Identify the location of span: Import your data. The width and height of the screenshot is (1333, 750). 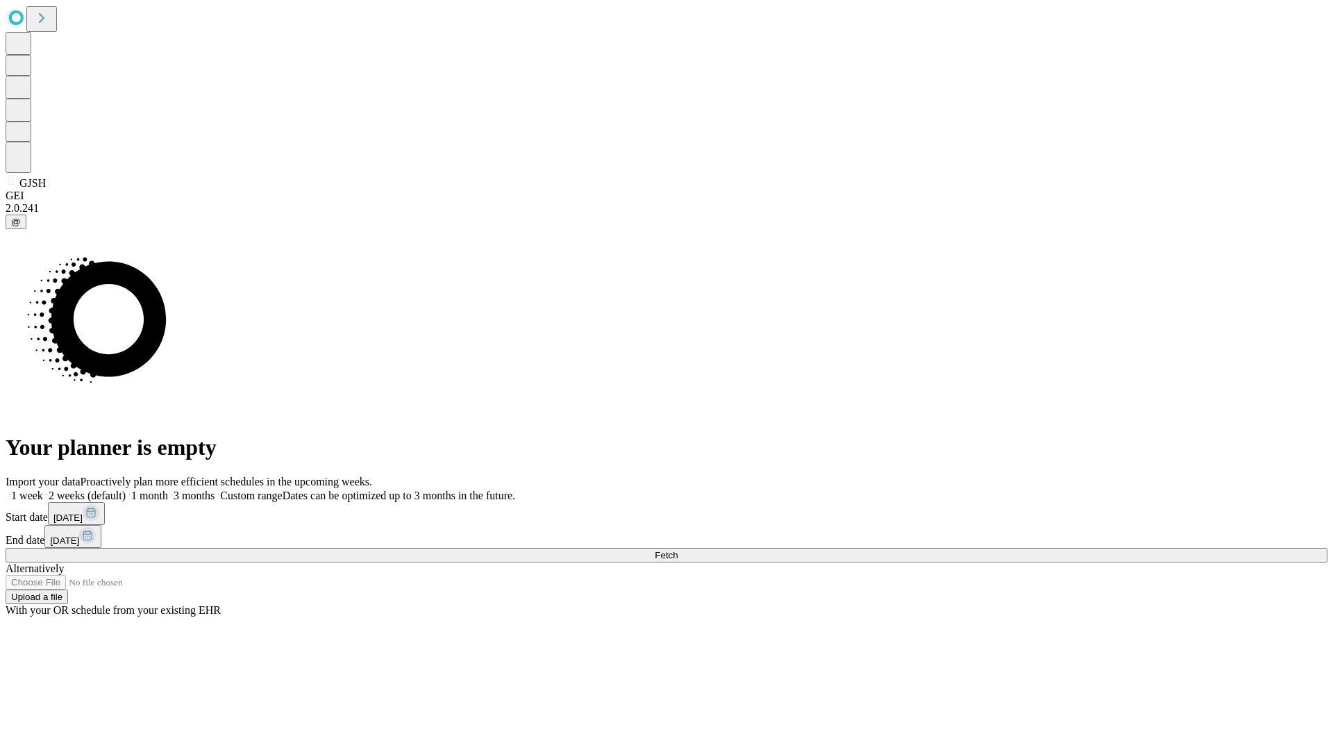
(43, 481).